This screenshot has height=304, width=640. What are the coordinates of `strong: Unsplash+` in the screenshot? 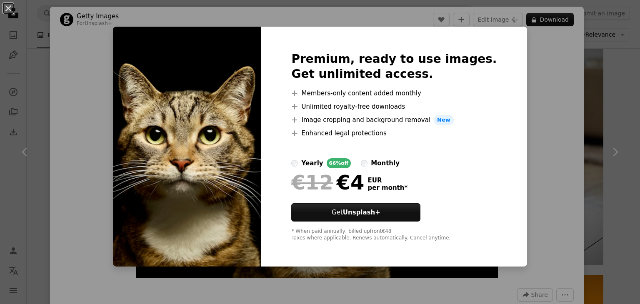 It's located at (362, 212).